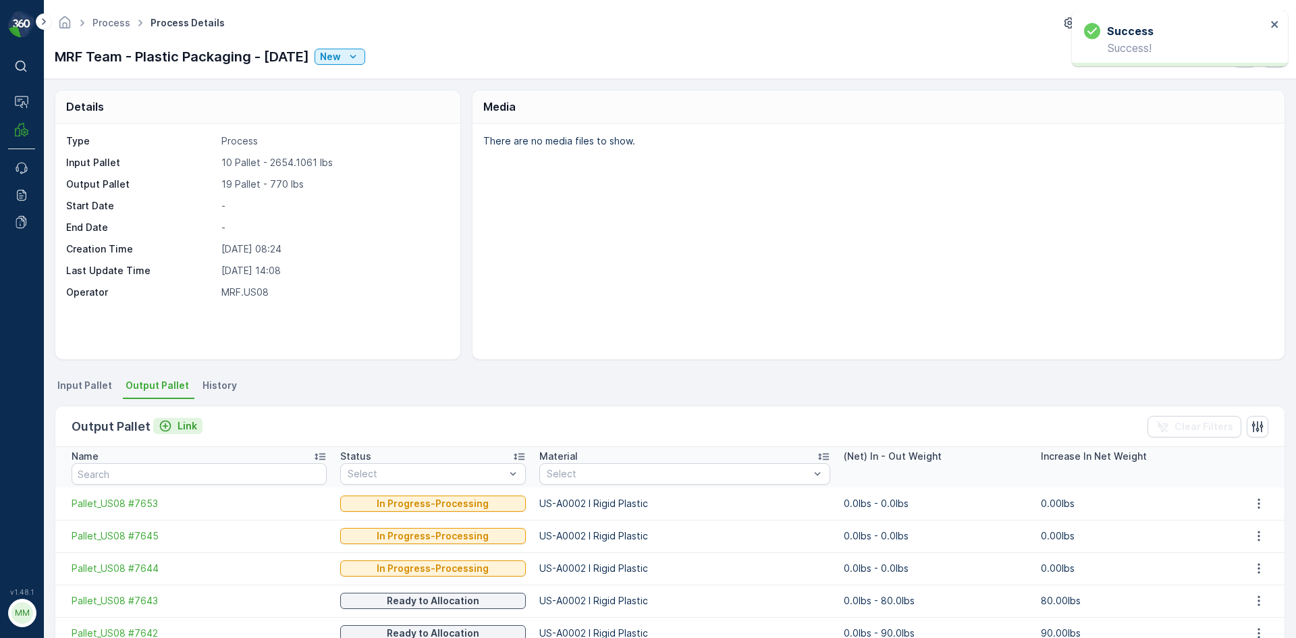 The height and width of the screenshot is (638, 1296). I want to click on a: Pallet_US08 #7645, so click(199, 536).